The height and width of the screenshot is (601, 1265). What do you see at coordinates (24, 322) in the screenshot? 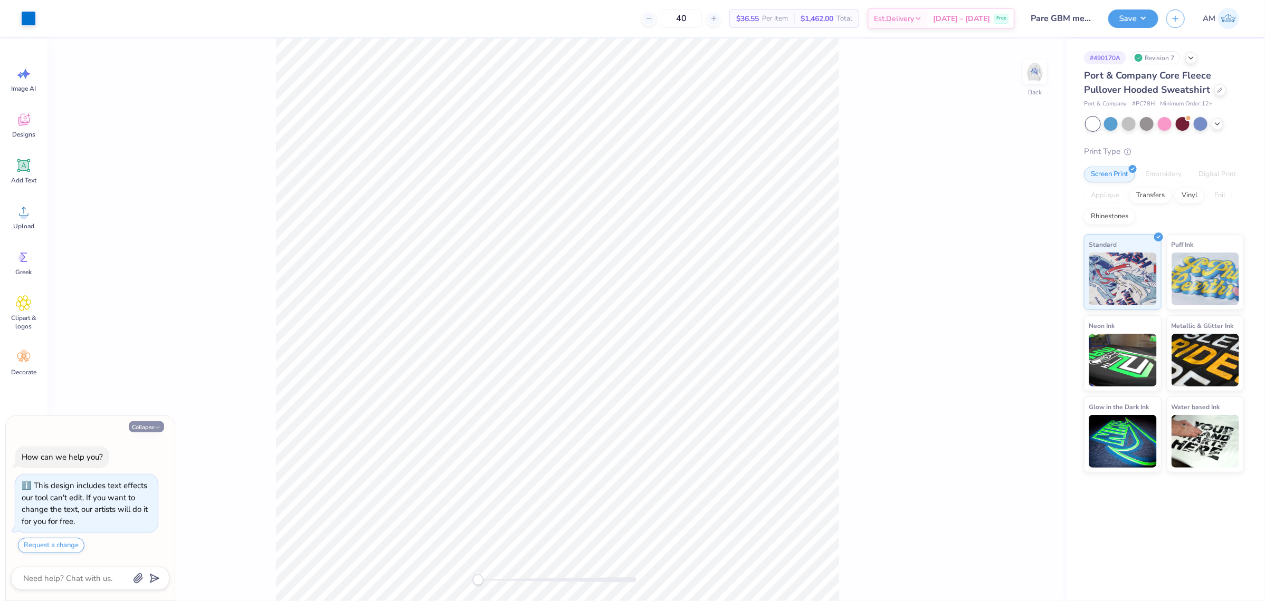
I see `span: Clipart & logos` at bounding box center [24, 322].